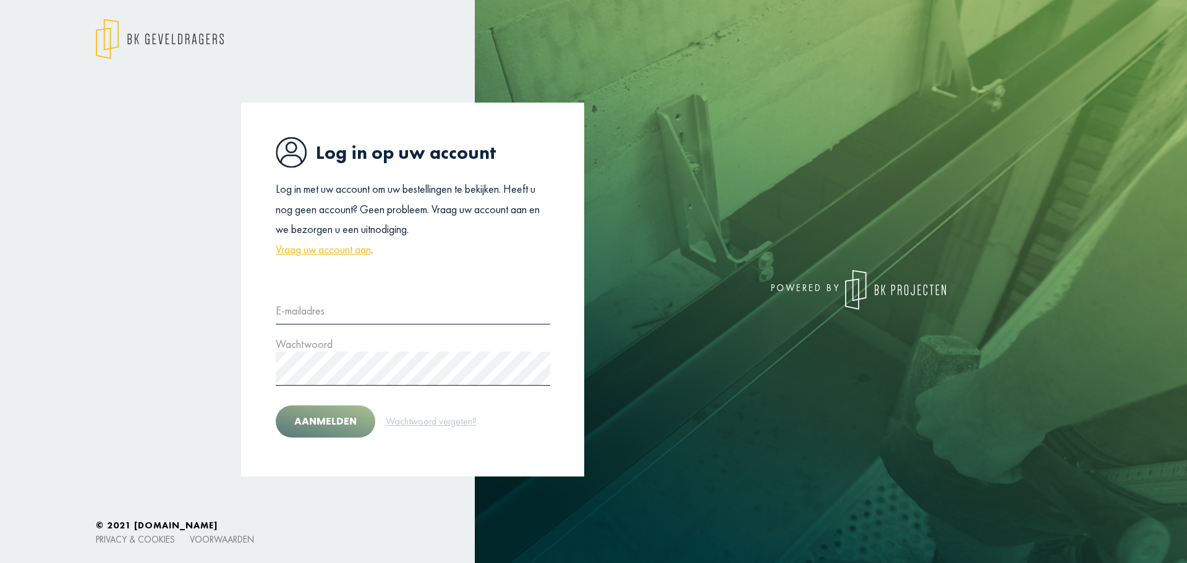 The image size is (1187, 563). Describe the element at coordinates (413, 219) in the screenshot. I see `p: Log in met uw account om uw bestellingen te bekijken. Heeft u nog geen account? Geen probleem. Vr...` at that location.